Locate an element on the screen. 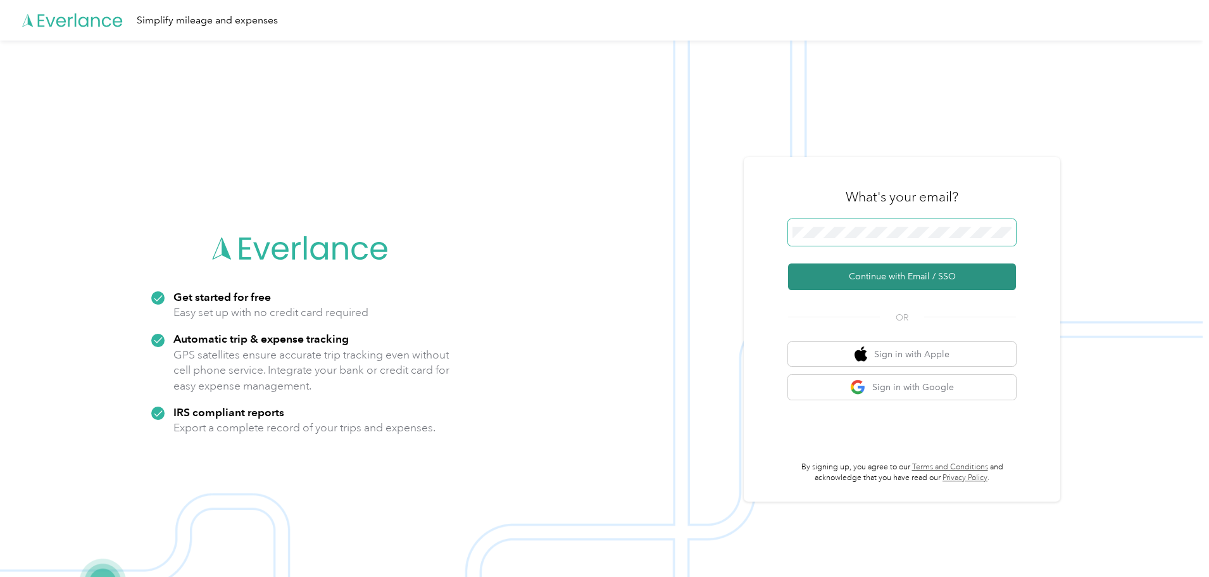 This screenshot has width=1209, height=577. span: OR is located at coordinates (902, 317).